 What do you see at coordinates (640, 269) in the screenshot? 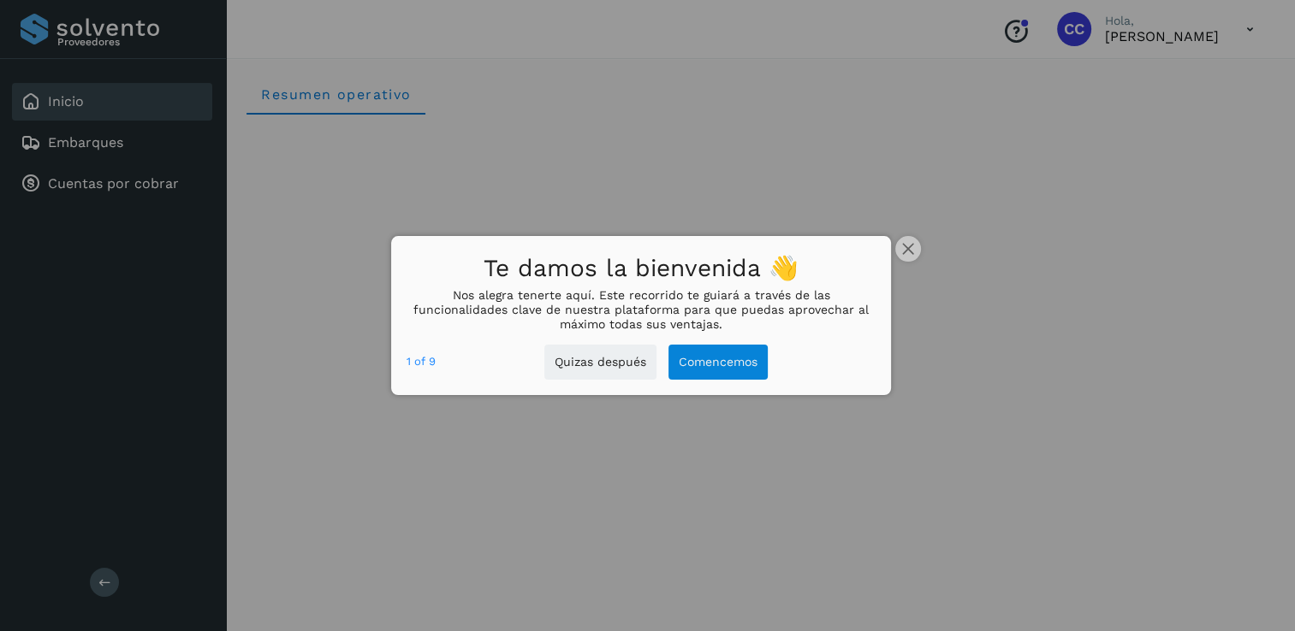
I see `h1: Te damos la bienvenida 👋` at bounding box center [640, 269].